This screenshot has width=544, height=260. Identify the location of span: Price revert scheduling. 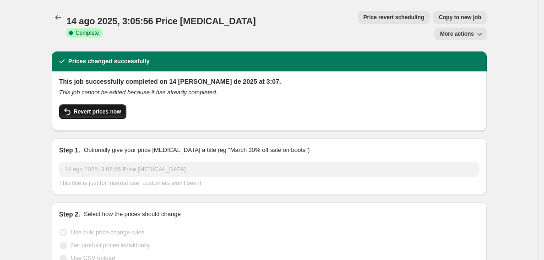
(394, 17).